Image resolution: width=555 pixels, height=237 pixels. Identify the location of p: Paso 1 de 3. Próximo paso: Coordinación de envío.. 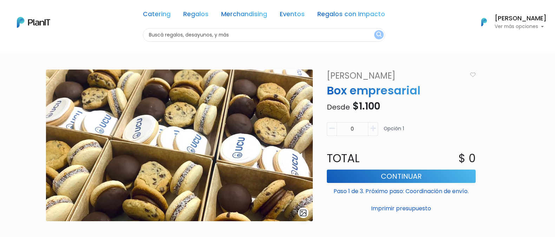
(401, 190).